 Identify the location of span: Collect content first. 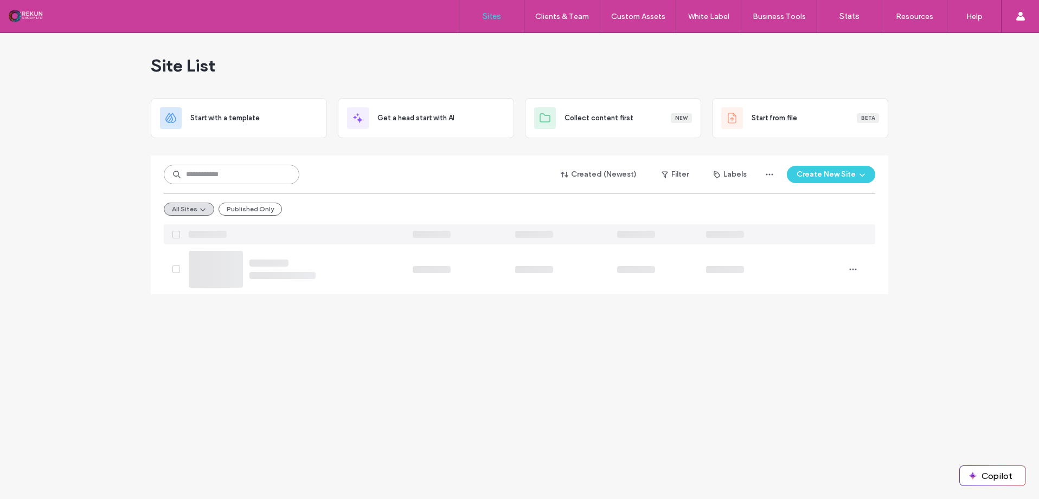
(599, 118).